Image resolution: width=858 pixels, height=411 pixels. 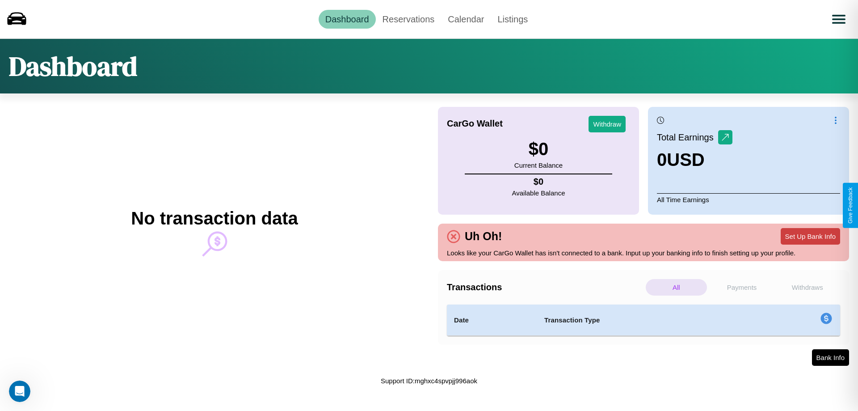 What do you see at coordinates (749, 199) in the screenshot?
I see `p: All Time Earnings` at bounding box center [749, 199].